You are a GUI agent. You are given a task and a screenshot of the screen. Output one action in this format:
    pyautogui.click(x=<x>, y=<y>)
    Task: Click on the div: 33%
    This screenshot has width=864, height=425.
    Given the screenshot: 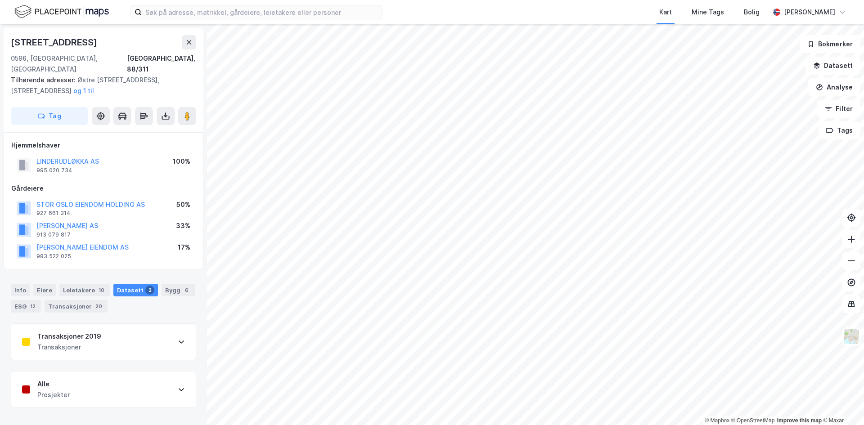 What is the action you would take?
    pyautogui.click(x=183, y=226)
    